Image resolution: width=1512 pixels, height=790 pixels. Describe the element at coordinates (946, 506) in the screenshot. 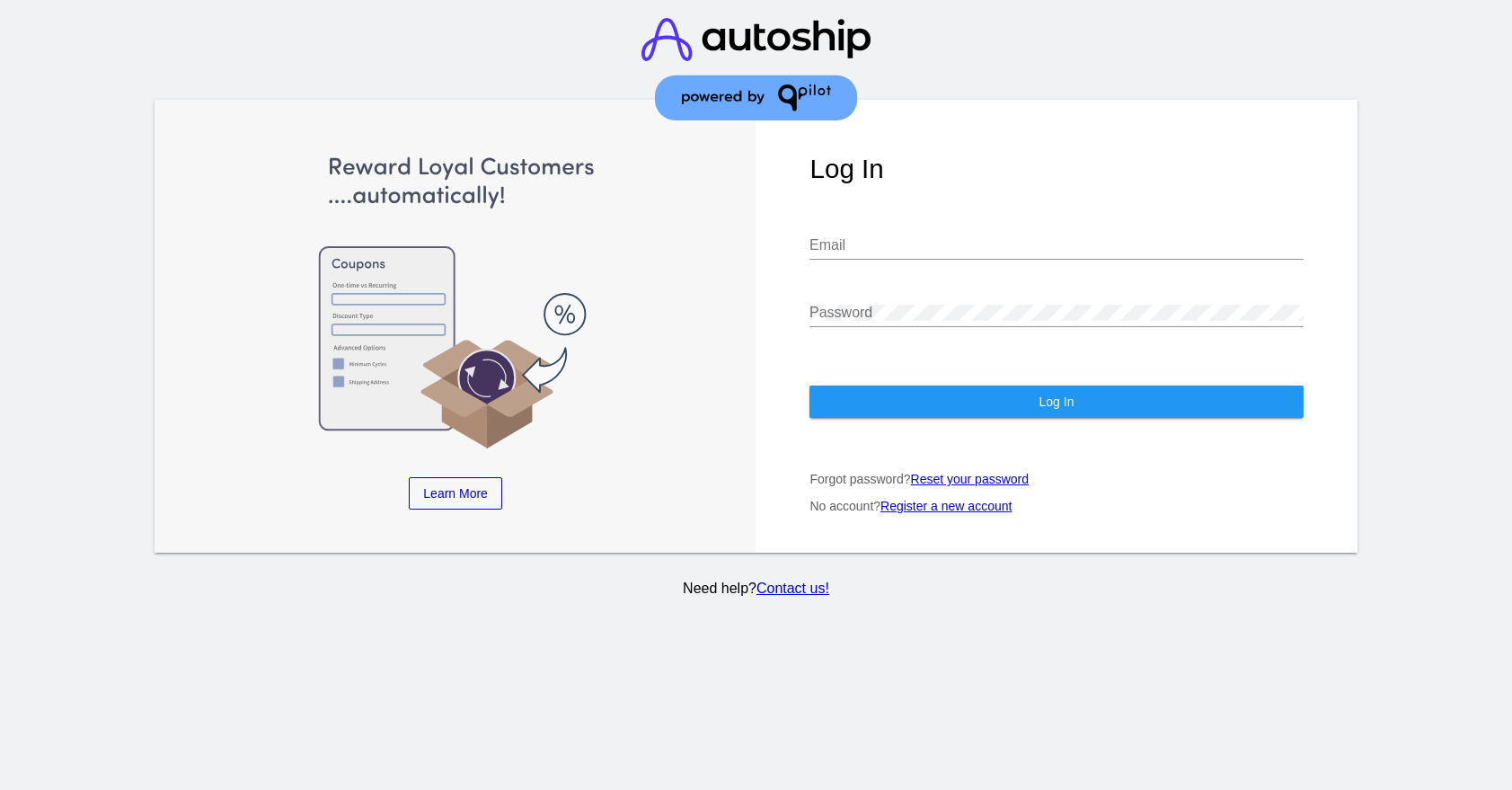

I see `a: Register a new account` at that location.